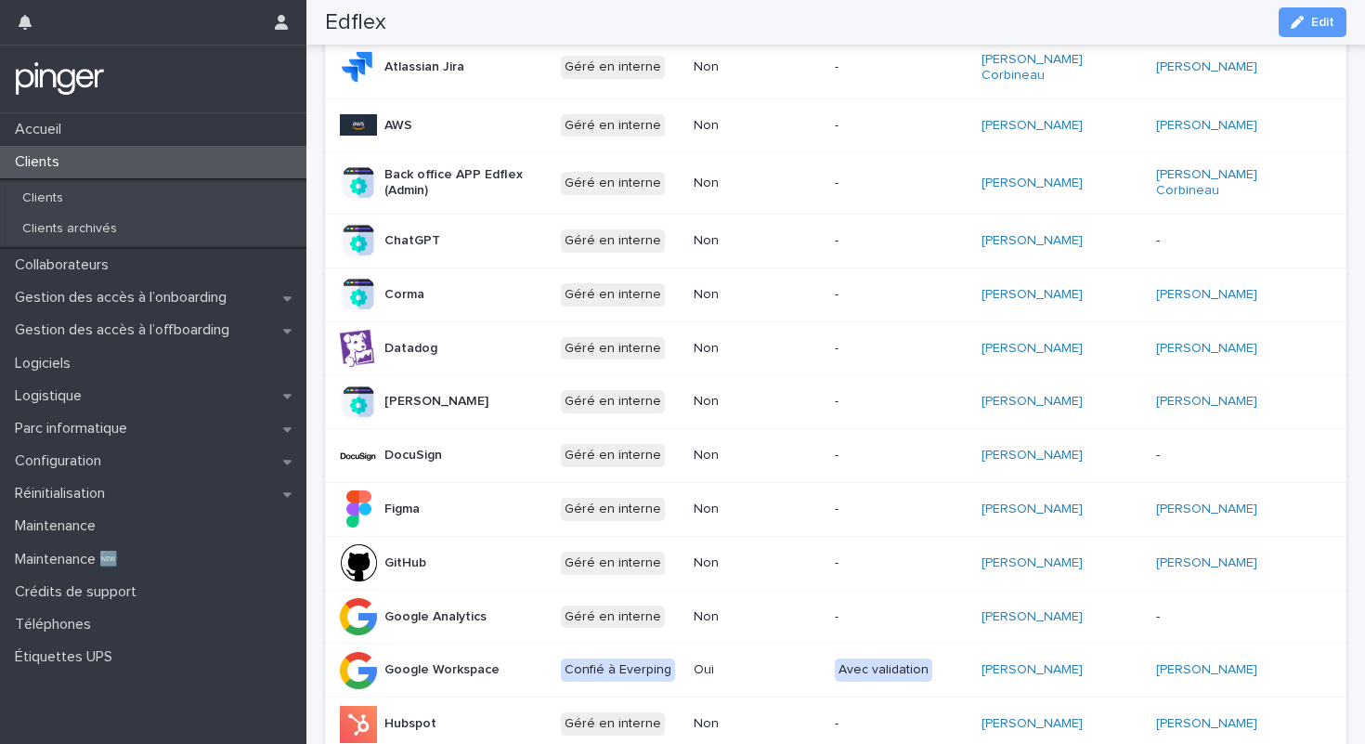  What do you see at coordinates (1312, 22) in the screenshot?
I see `button: Edit` at bounding box center [1312, 22].